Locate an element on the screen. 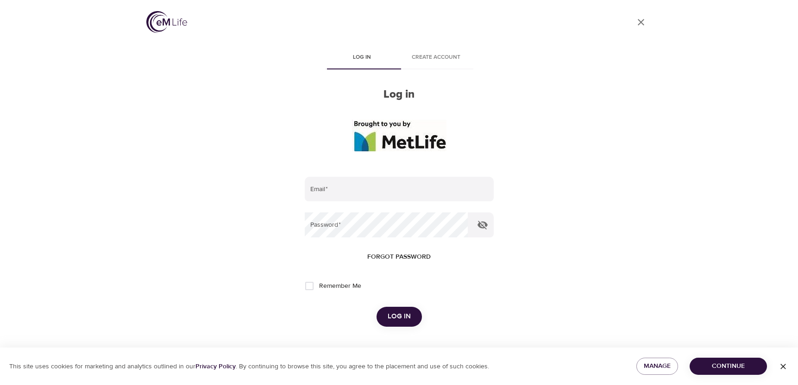 Image resolution: width=798 pixels, height=385 pixels. span: Create account is located at coordinates (436, 57).